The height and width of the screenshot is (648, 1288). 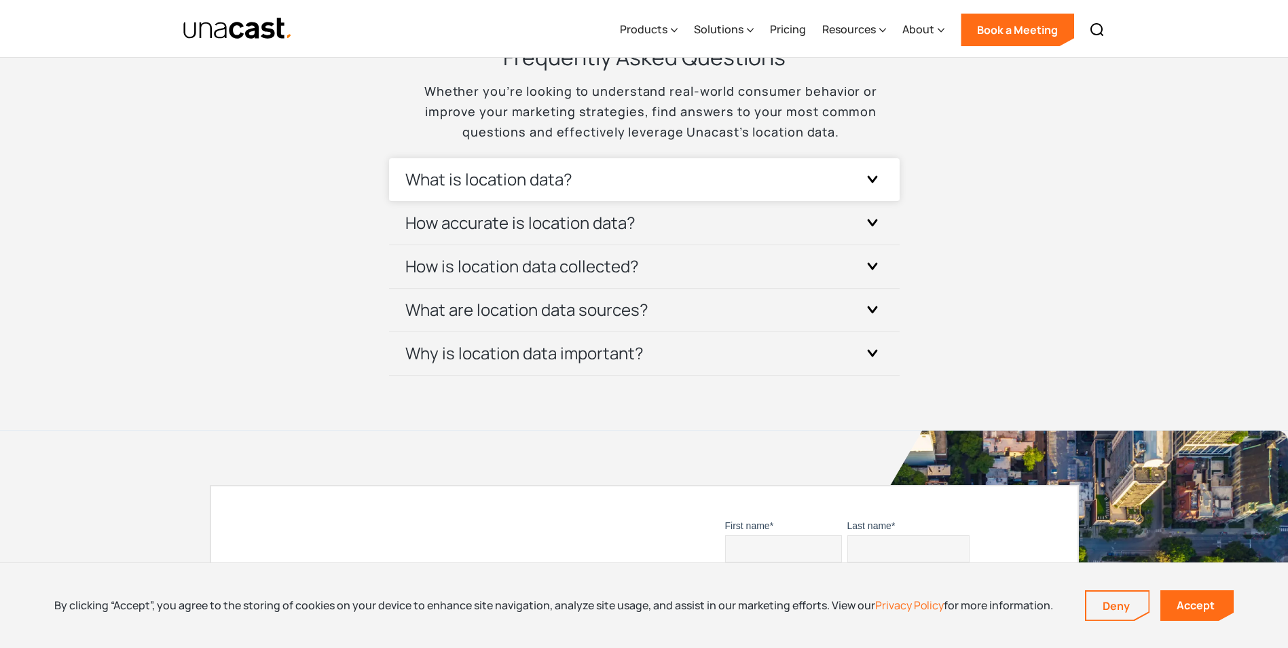 I want to click on a: Accept, so click(x=1197, y=605).